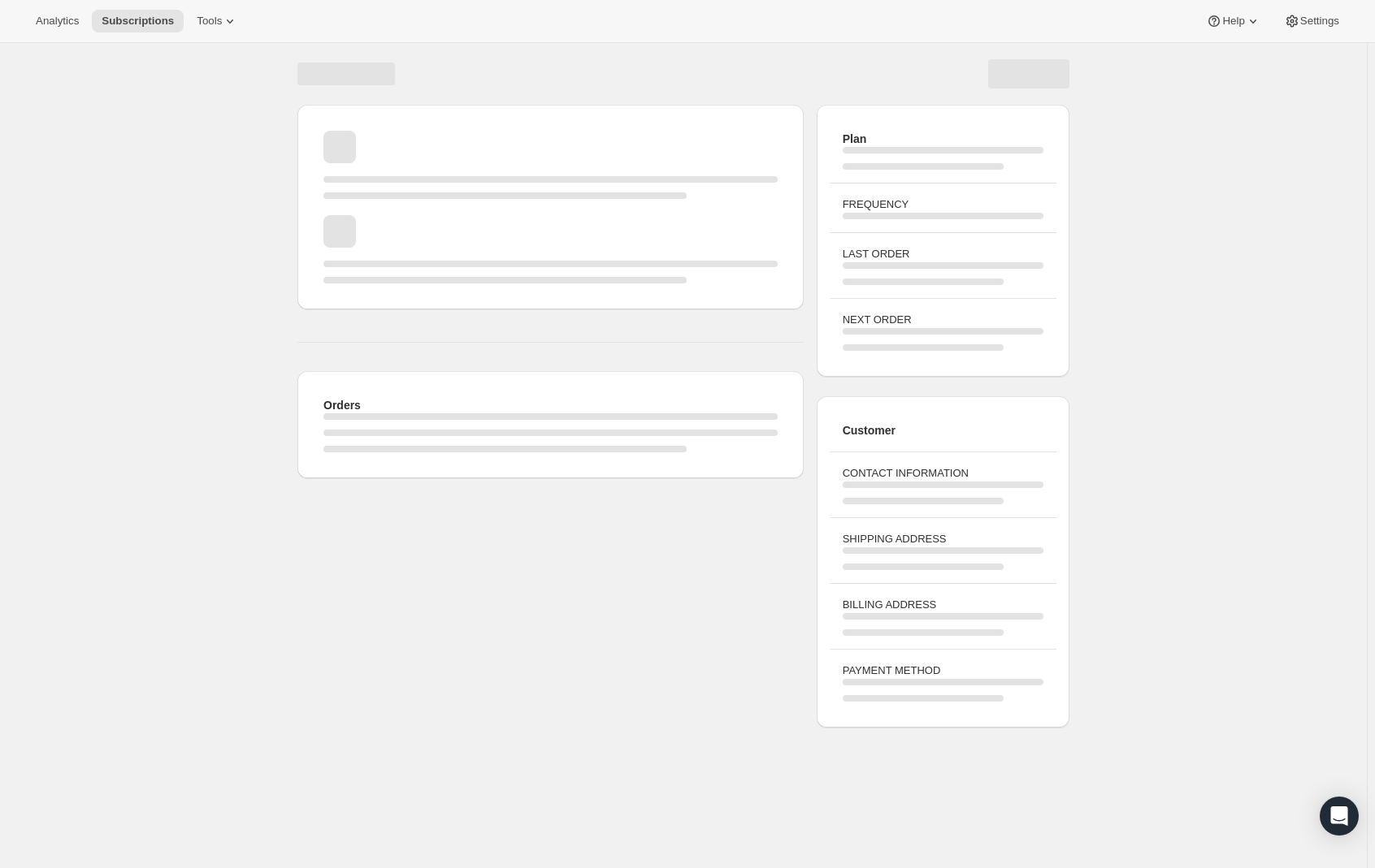 Image resolution: width=1375 pixels, height=868 pixels. Describe the element at coordinates (942, 204) in the screenshot. I see `h3: FREQUENCY` at that location.